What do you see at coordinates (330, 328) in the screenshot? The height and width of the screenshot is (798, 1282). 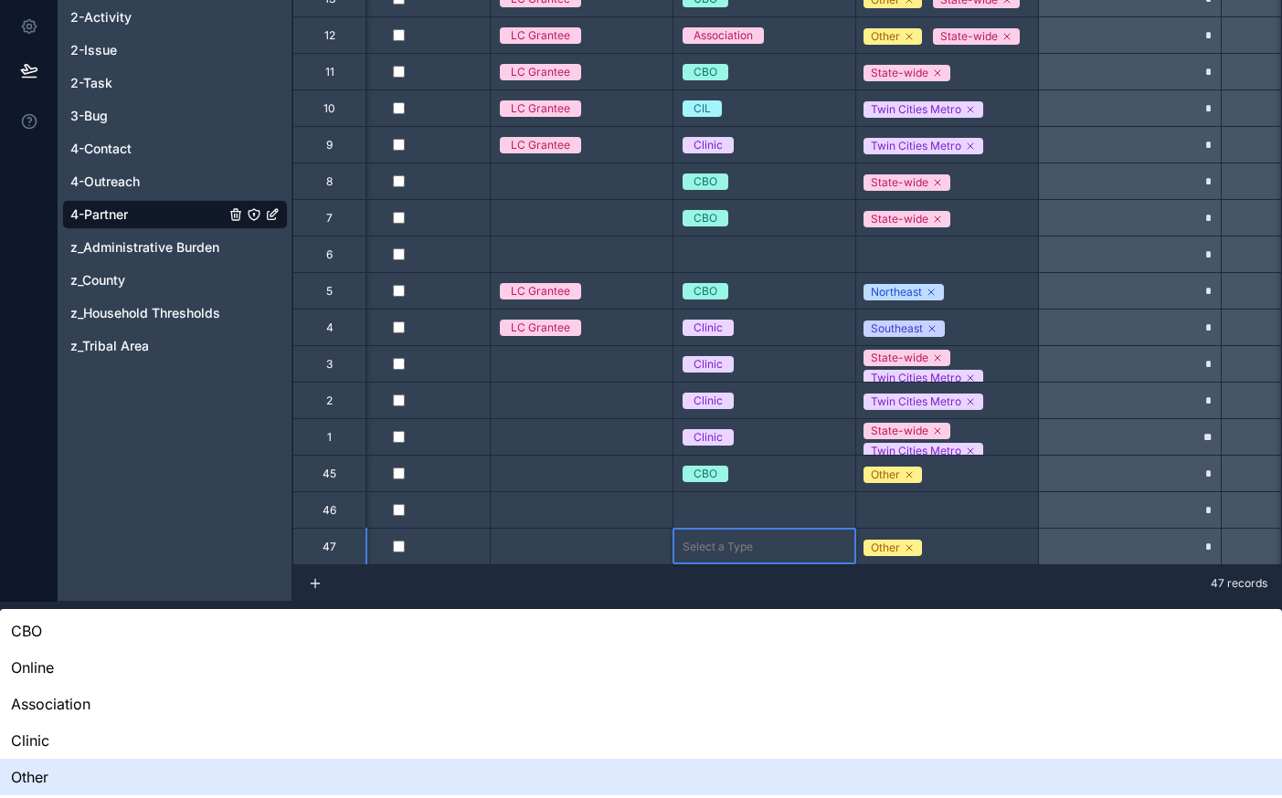 I see `div: 4` at bounding box center [330, 328].